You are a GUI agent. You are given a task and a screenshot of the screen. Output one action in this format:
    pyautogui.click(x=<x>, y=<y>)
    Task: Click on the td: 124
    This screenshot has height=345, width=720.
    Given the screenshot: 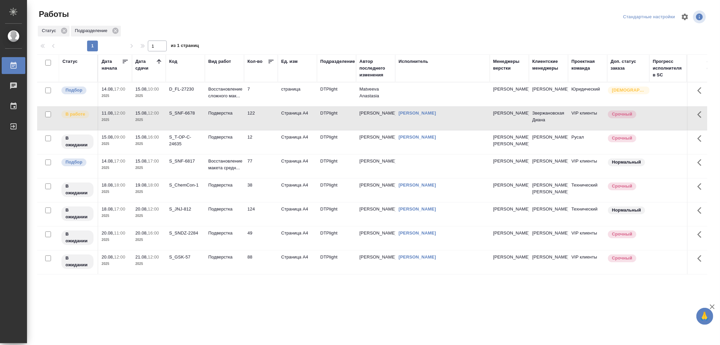 What is the action you would take?
    pyautogui.click(x=261, y=214)
    